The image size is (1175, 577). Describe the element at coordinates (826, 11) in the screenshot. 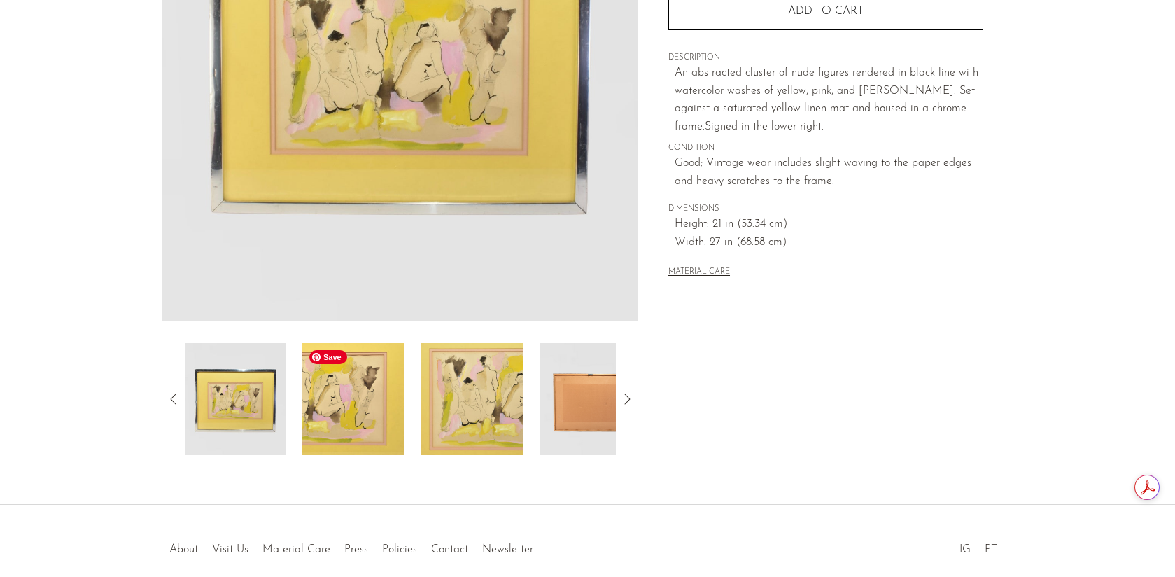

I see `span: Add to cart` at that location.